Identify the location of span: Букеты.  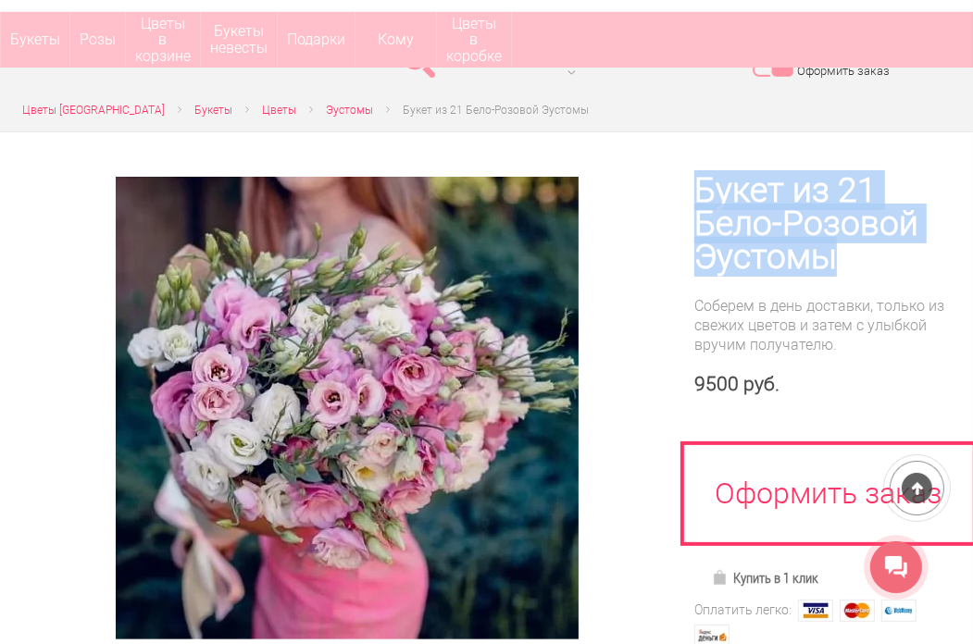
(213, 110).